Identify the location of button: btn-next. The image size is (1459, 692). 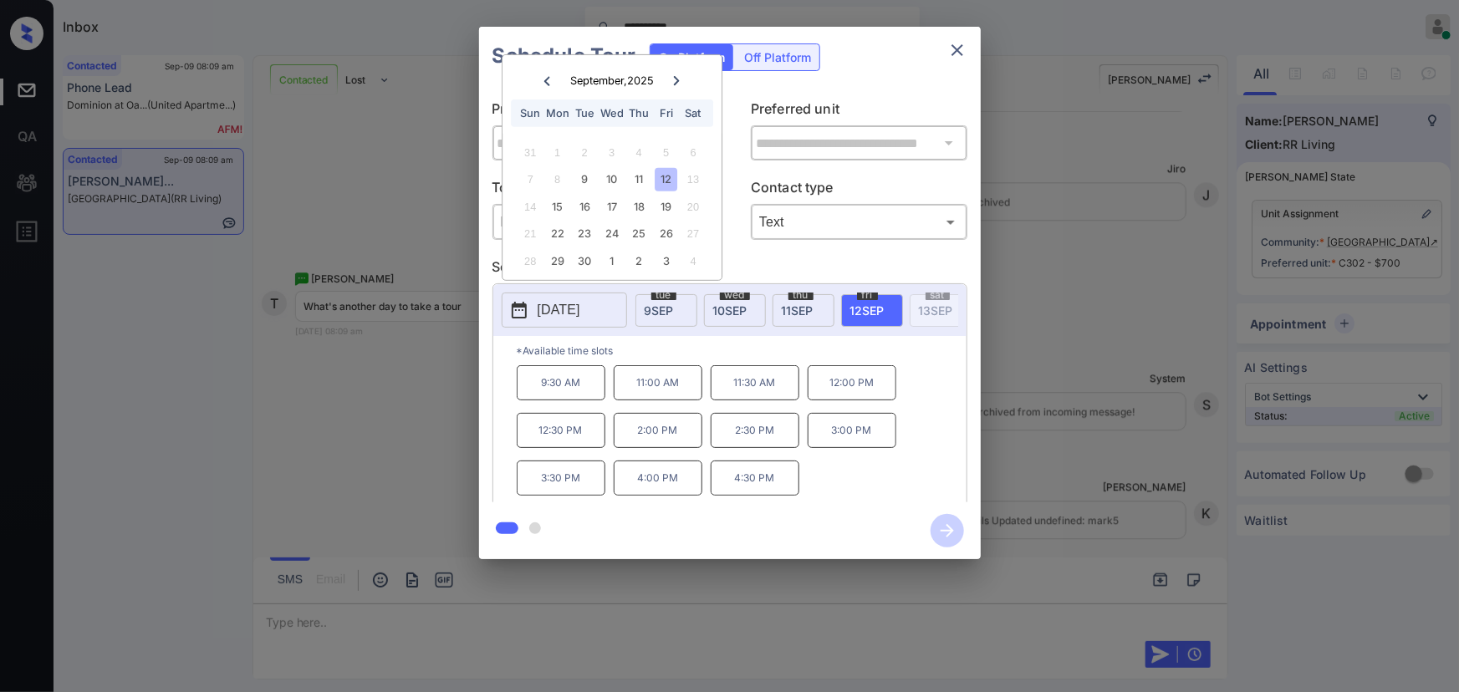
(947, 531).